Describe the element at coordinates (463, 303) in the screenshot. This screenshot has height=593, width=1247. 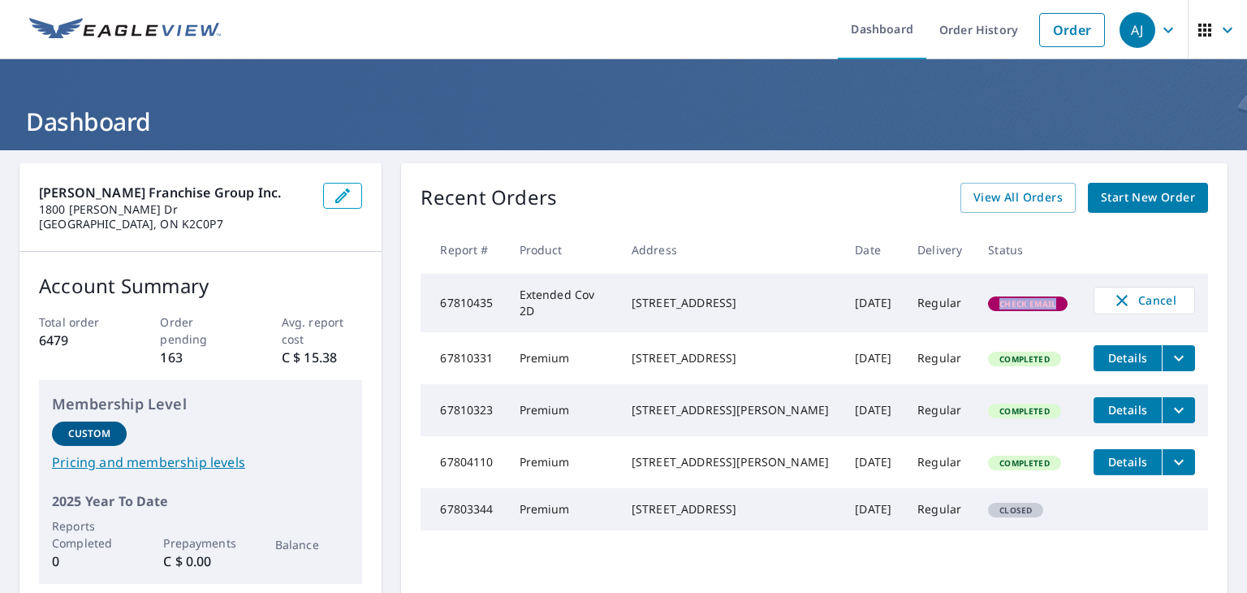
I see `td: 67810435` at that location.